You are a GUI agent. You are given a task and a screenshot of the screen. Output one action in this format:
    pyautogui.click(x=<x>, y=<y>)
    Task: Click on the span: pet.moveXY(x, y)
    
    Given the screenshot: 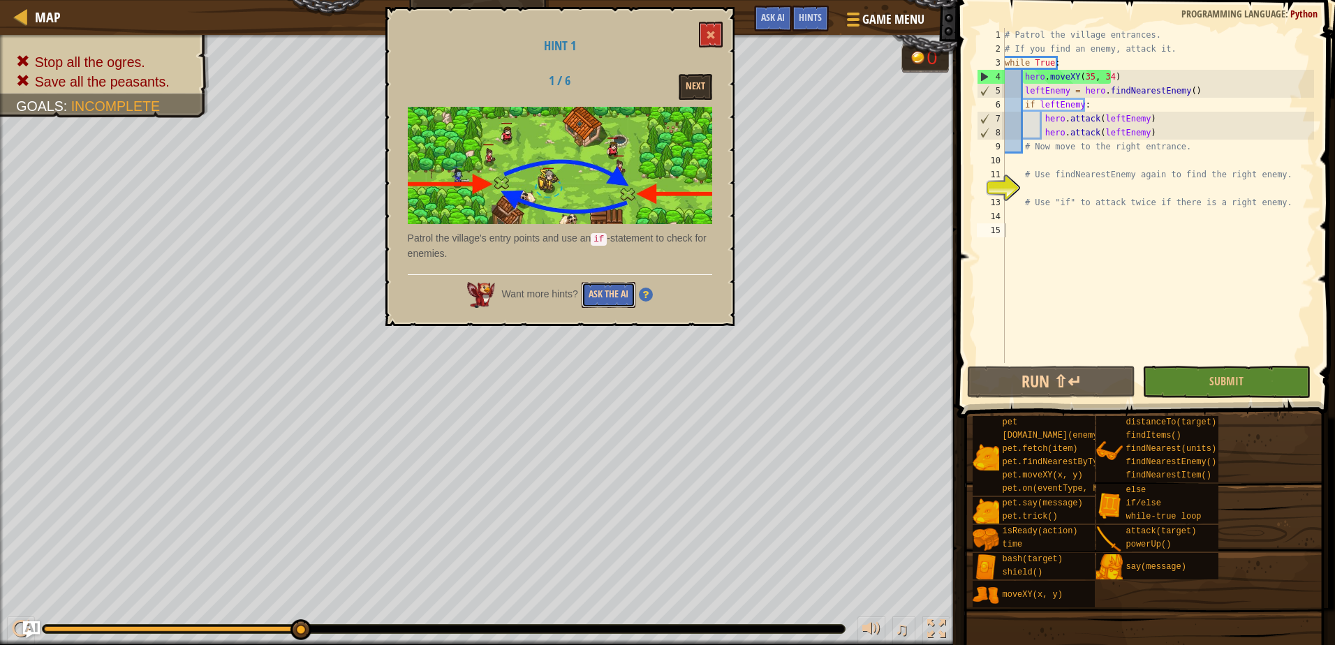 What is the action you would take?
    pyautogui.click(x=1042, y=475)
    